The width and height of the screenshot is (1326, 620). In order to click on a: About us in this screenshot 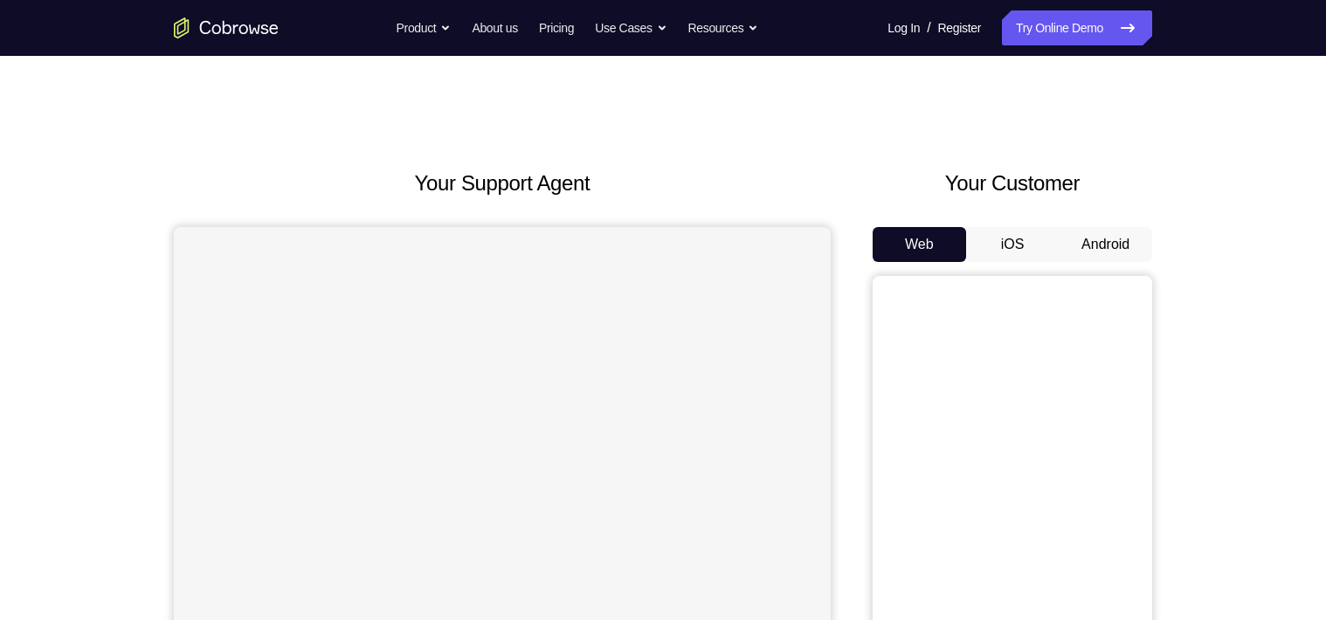, I will do `click(494, 28)`.